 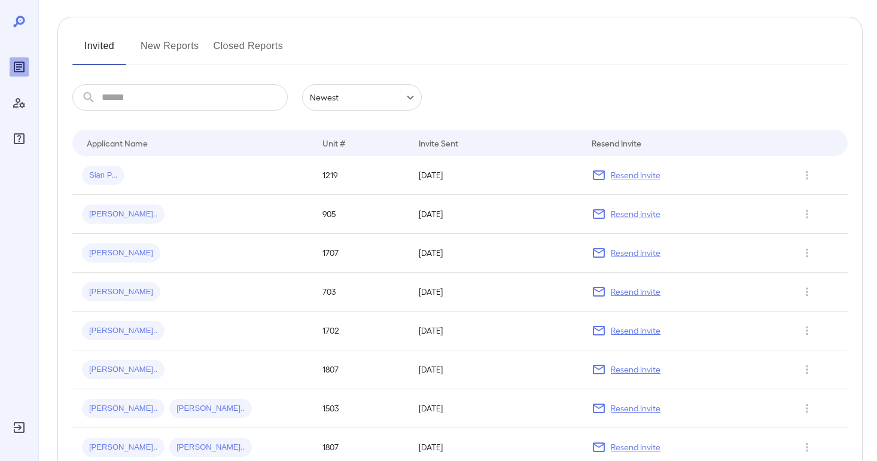 I want to click on div: Unit #, so click(x=334, y=143).